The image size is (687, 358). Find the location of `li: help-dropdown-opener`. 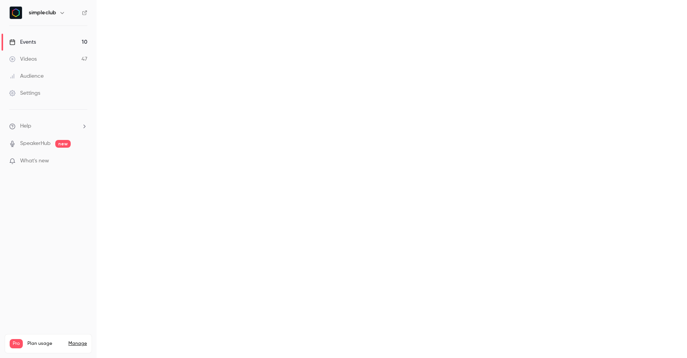

li: help-dropdown-opener is located at coordinates (48, 126).